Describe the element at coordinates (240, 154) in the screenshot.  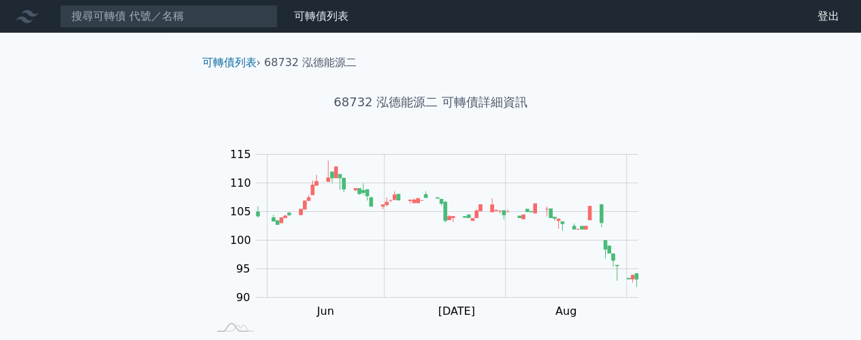
I see `tspan: 115` at that location.